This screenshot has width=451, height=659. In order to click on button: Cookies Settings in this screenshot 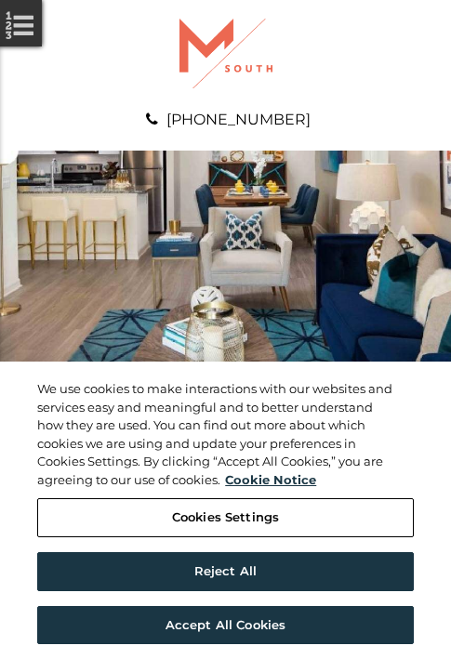, I will do `click(225, 518)`.